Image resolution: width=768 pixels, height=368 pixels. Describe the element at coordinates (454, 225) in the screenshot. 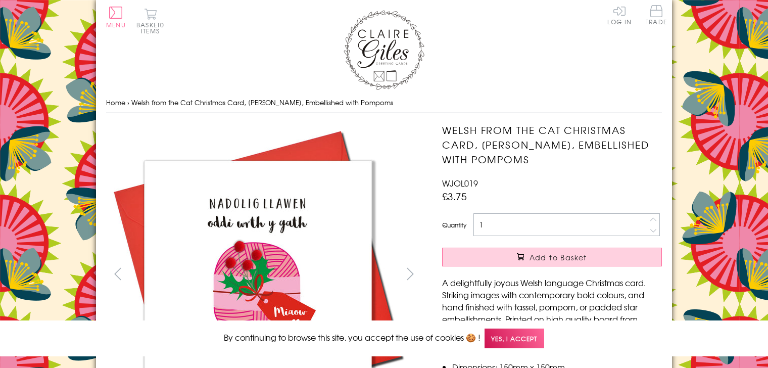

I see `label: Quantity` at that location.